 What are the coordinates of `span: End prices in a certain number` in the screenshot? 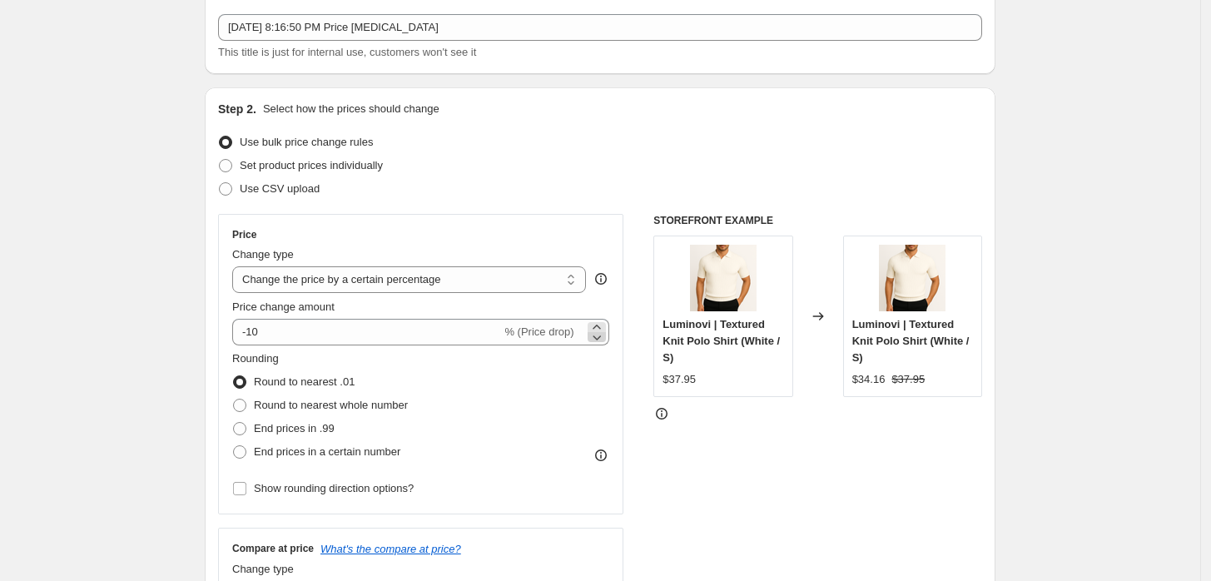 It's located at (327, 451).